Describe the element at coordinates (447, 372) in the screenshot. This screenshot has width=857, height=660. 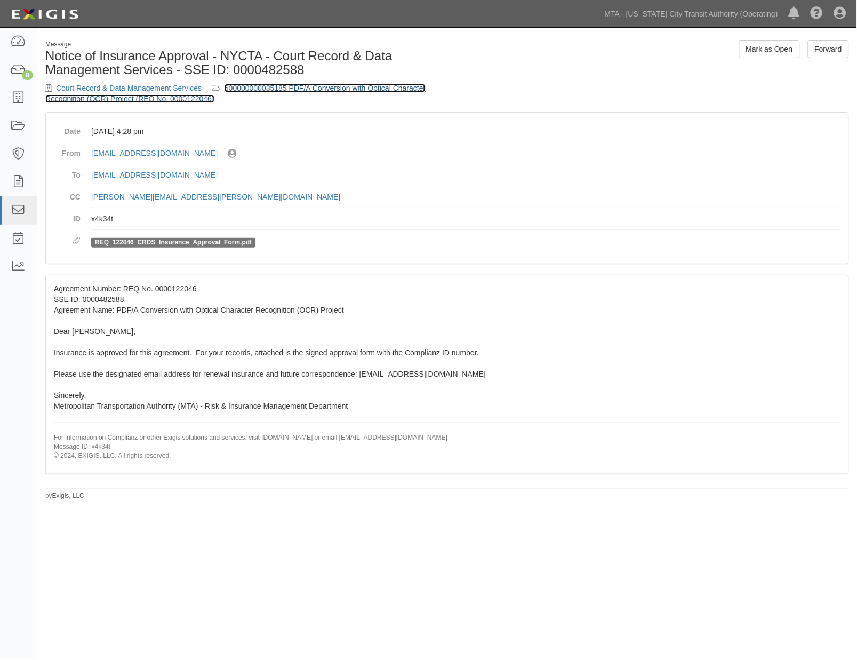
I see `span: Agreement Number: REQ No. 0000122046 SSE ID: 0000482588 Agreement Name: PDF/A Conversion with Opt...` at that location.